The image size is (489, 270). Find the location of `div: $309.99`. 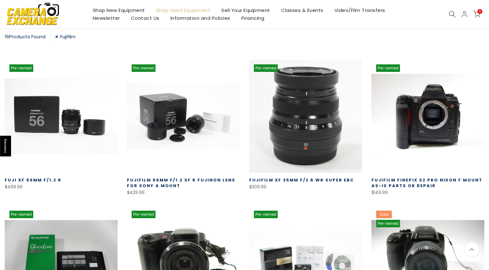

div: $309.99 is located at coordinates (306, 187).